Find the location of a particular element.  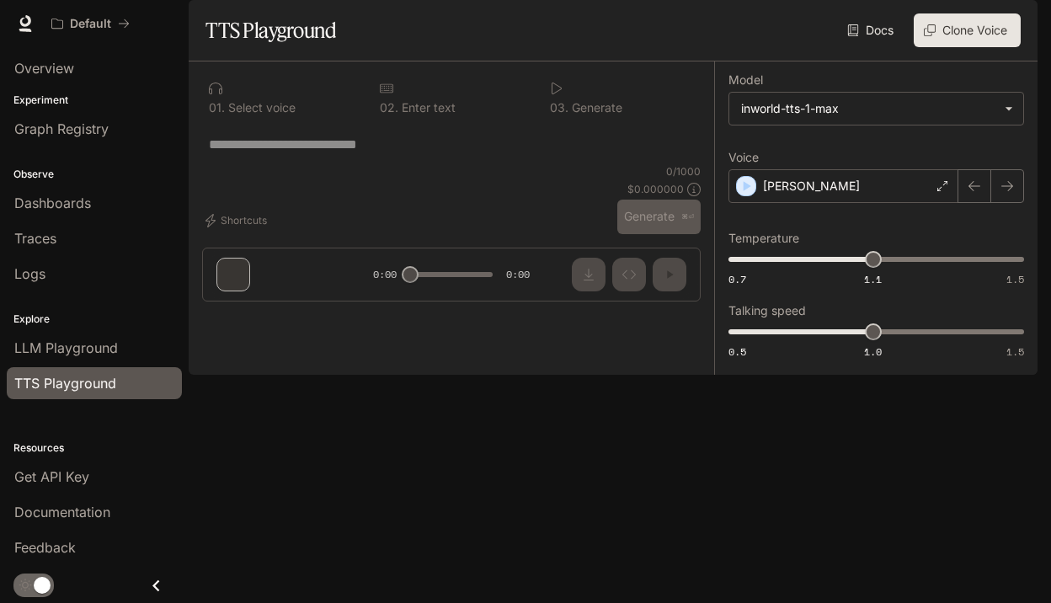

button: Shortcuts is located at coordinates (237, 221).